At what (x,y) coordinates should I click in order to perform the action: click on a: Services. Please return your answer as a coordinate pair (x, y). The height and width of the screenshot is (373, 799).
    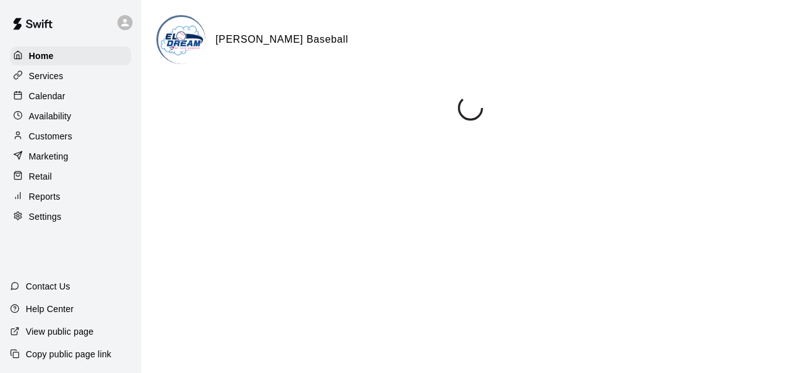
    Looking at the image, I should click on (70, 76).